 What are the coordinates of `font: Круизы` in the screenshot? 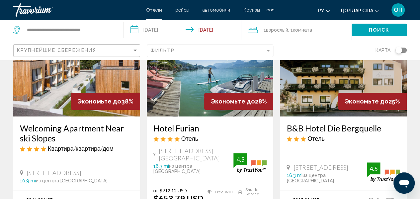 It's located at (252, 10).